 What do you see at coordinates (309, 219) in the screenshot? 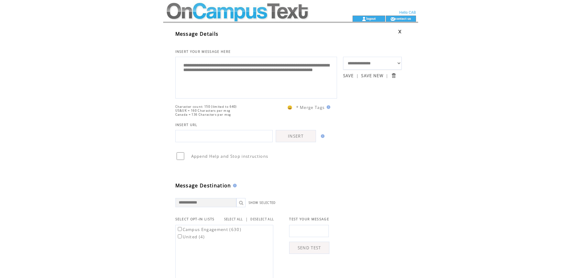
I see `span: TEST YOUR MESSAGE` at bounding box center [309, 219].